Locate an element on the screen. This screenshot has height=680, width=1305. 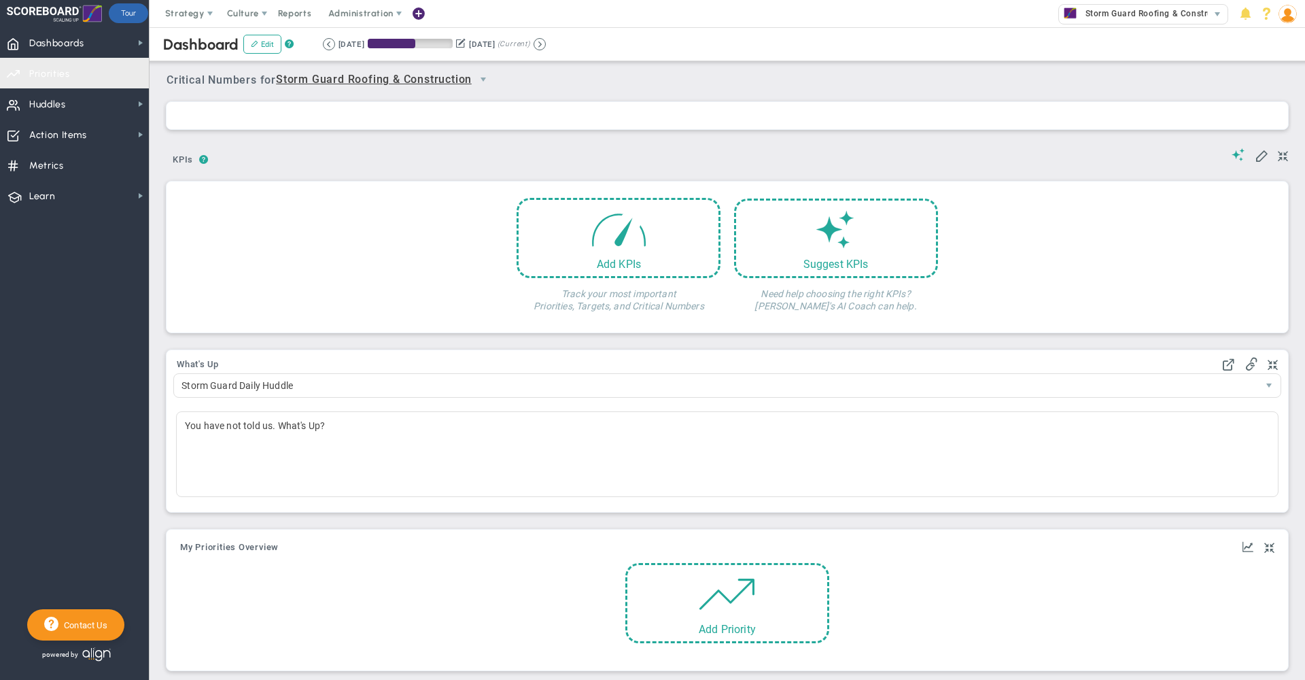
span: Action Items is located at coordinates (58, 135).